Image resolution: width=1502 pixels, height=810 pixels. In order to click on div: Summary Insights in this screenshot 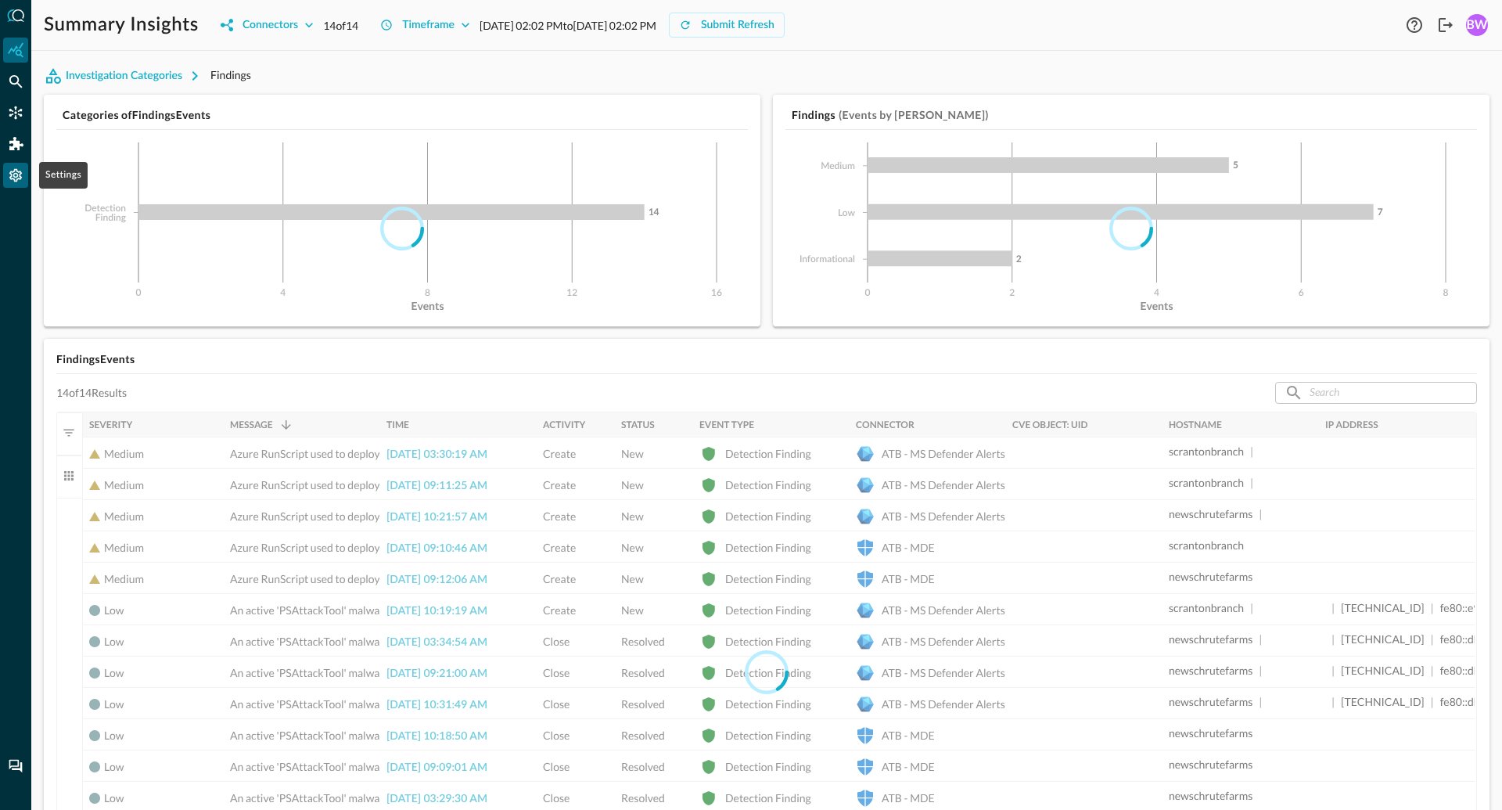, I will do `click(16, 50)`.